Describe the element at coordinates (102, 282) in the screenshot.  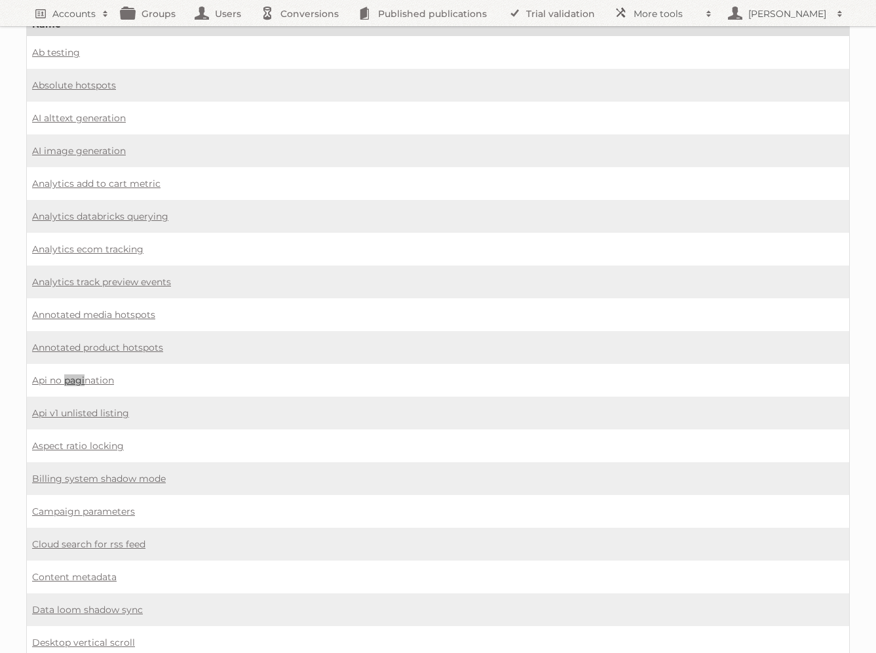
I see `a: Analytics track preview events` at that location.